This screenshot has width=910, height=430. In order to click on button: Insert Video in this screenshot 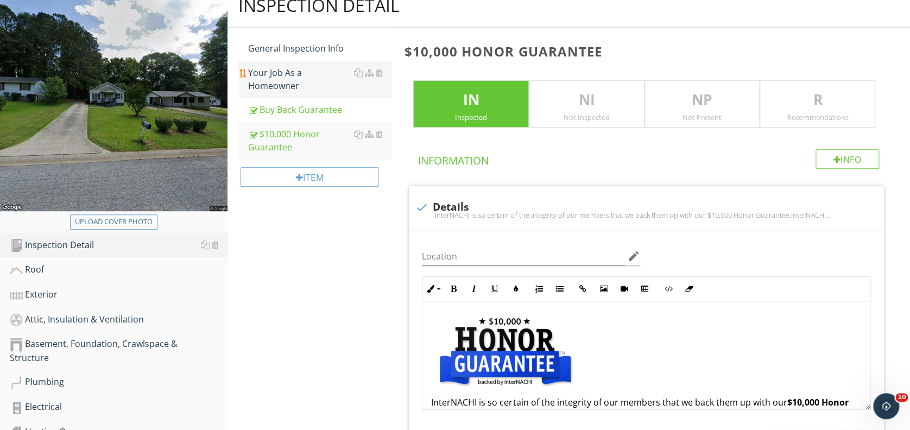, I will do `click(624, 289)`.